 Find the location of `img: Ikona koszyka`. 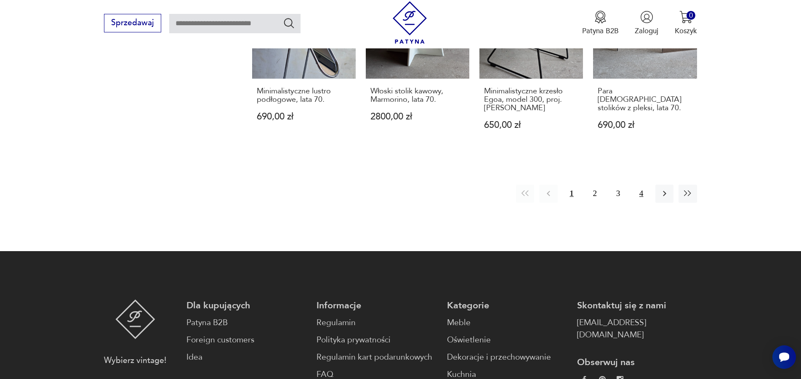

img: Ikona koszyka is located at coordinates (686, 17).